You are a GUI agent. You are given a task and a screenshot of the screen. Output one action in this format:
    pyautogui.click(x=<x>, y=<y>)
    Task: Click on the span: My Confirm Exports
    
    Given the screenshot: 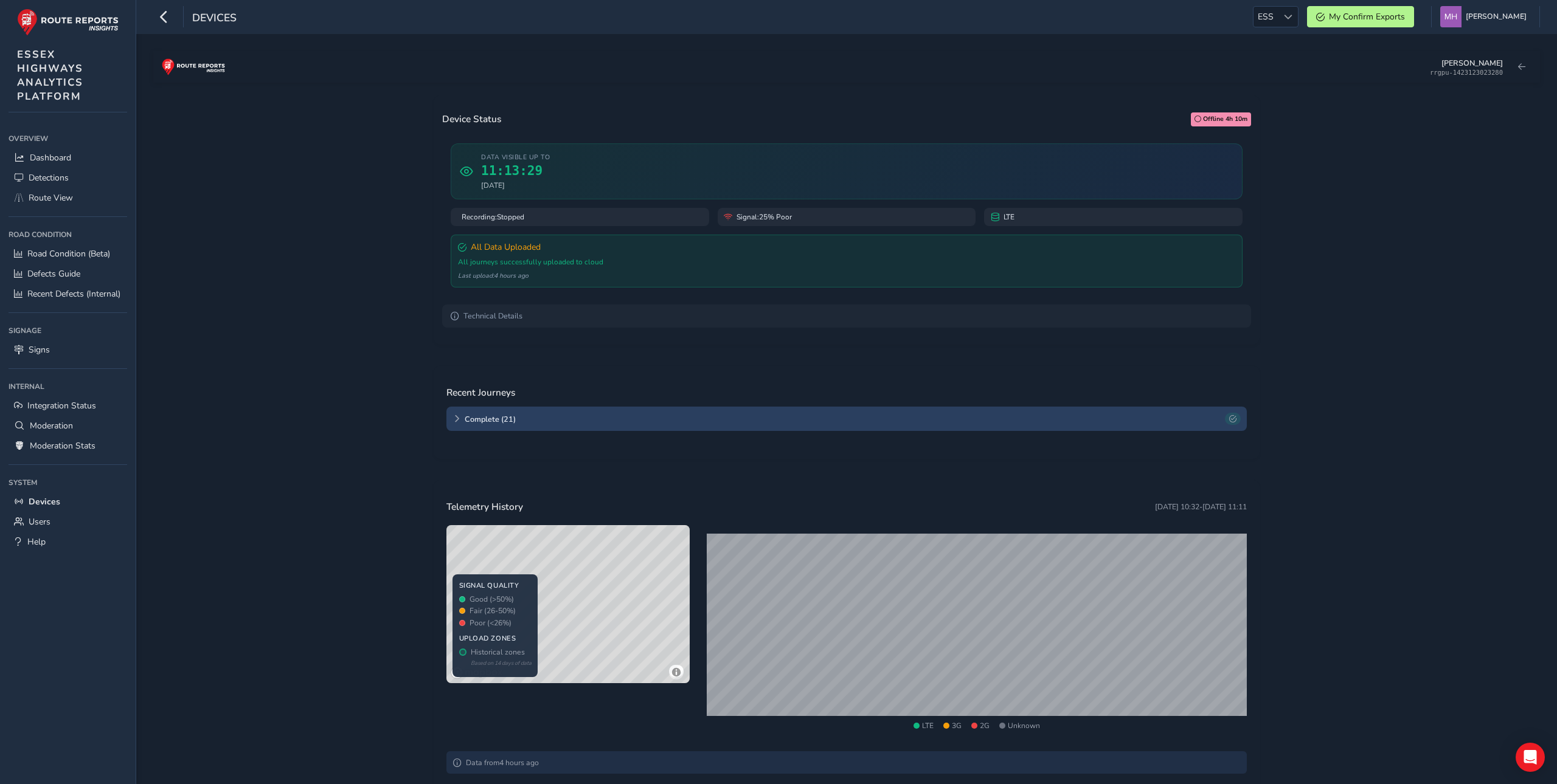 What is the action you would take?
    pyautogui.click(x=1366, y=16)
    